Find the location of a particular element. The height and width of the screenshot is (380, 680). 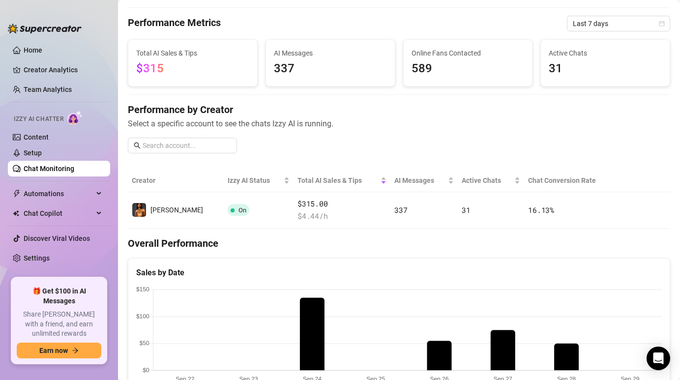

h4: Overall Performance is located at coordinates (399, 244).